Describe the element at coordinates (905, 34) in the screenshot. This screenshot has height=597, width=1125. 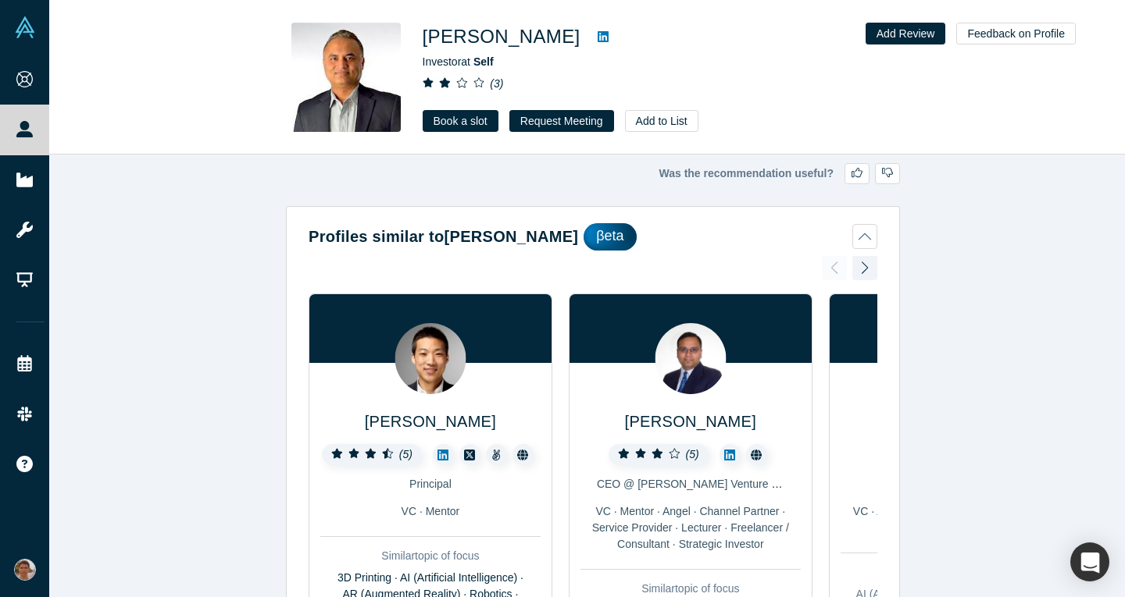
I see `button: Add Review` at that location.